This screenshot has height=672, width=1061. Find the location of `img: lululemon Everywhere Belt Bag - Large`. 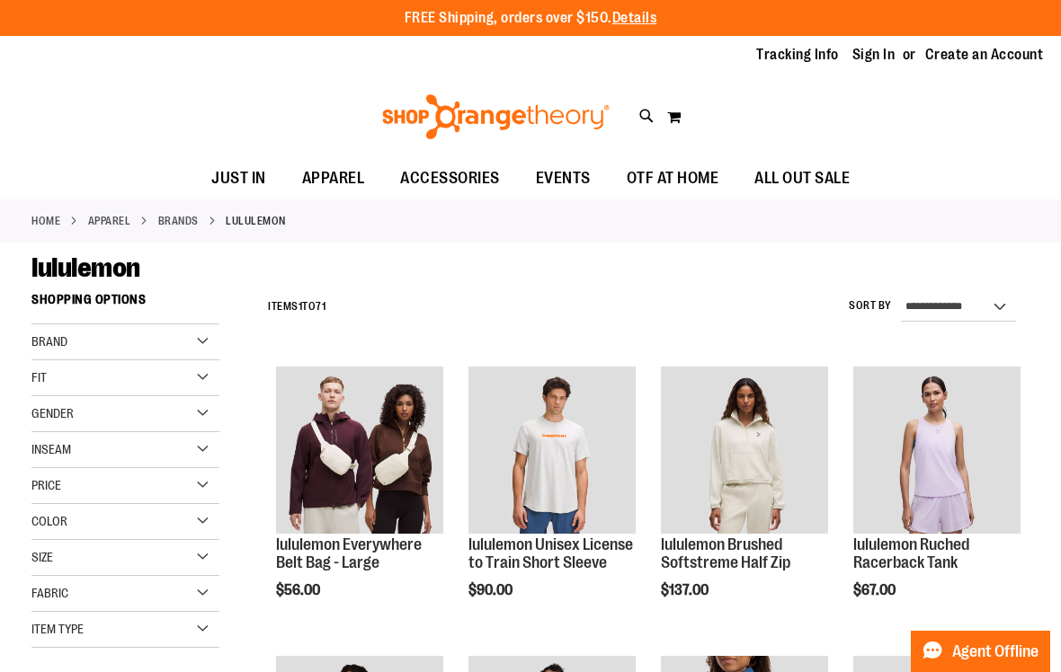

img: lululemon Everywhere Belt Bag - Large is located at coordinates (360, 450).